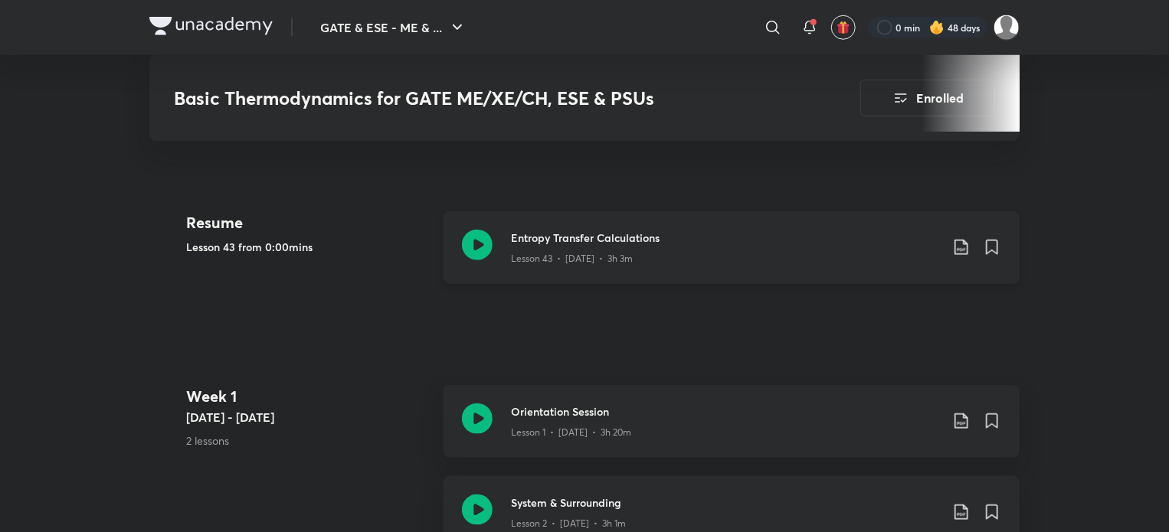 Image resolution: width=1169 pixels, height=532 pixels. Describe the element at coordinates (725, 411) in the screenshot. I see `h3: Orientation Session` at that location.